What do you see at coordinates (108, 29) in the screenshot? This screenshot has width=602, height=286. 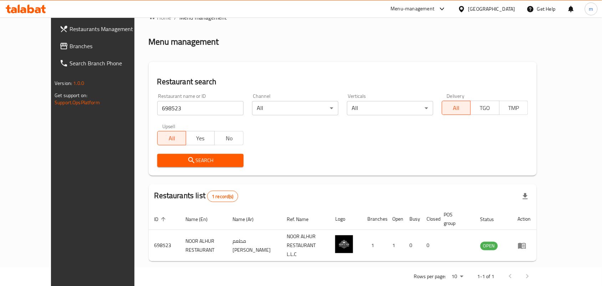 I see `span: Restaurants Management` at bounding box center [108, 29].